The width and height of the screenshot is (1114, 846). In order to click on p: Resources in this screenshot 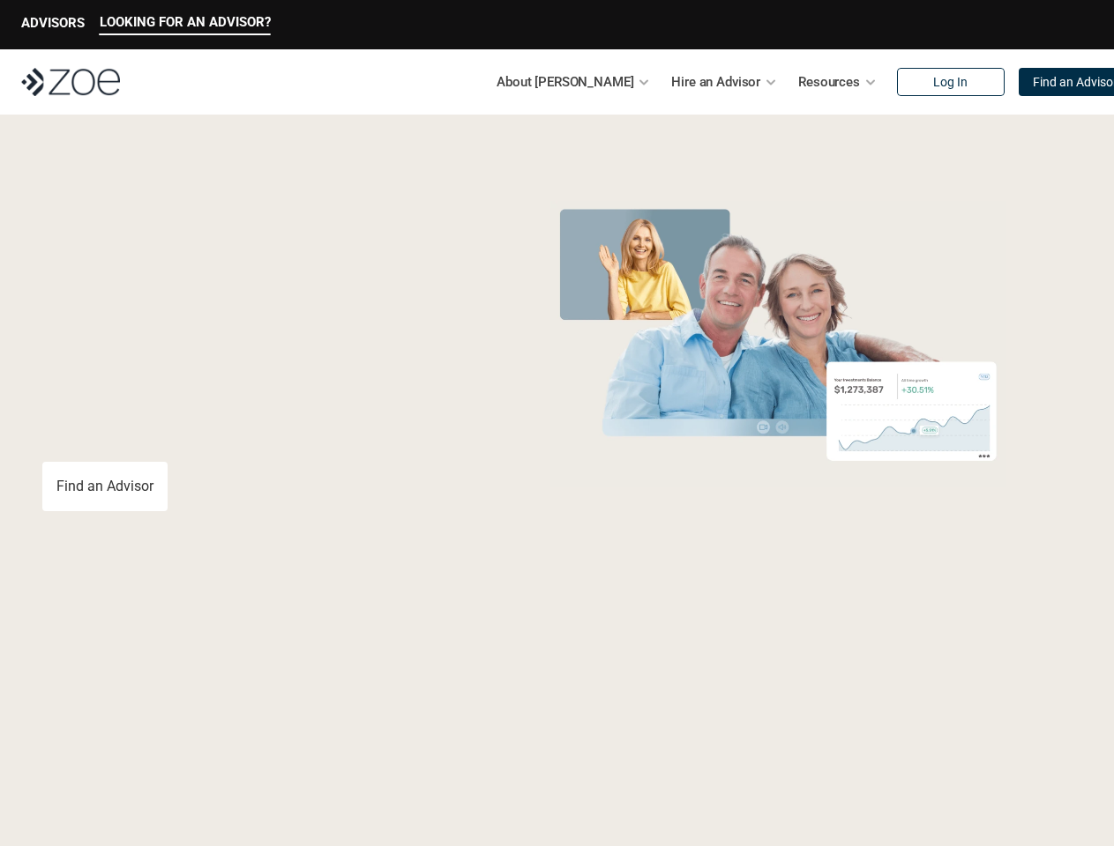, I will do `click(829, 82)`.